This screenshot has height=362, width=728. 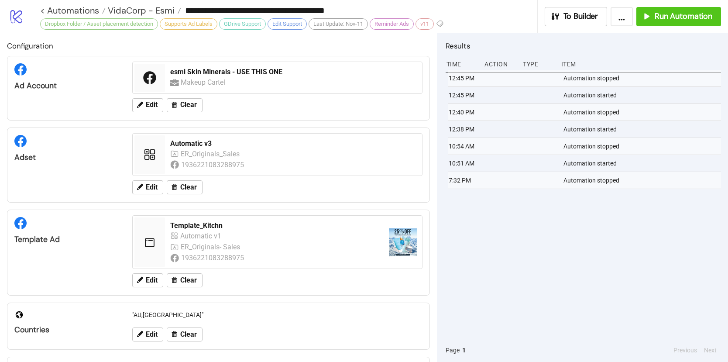 I want to click on div: Action, so click(x=500, y=64).